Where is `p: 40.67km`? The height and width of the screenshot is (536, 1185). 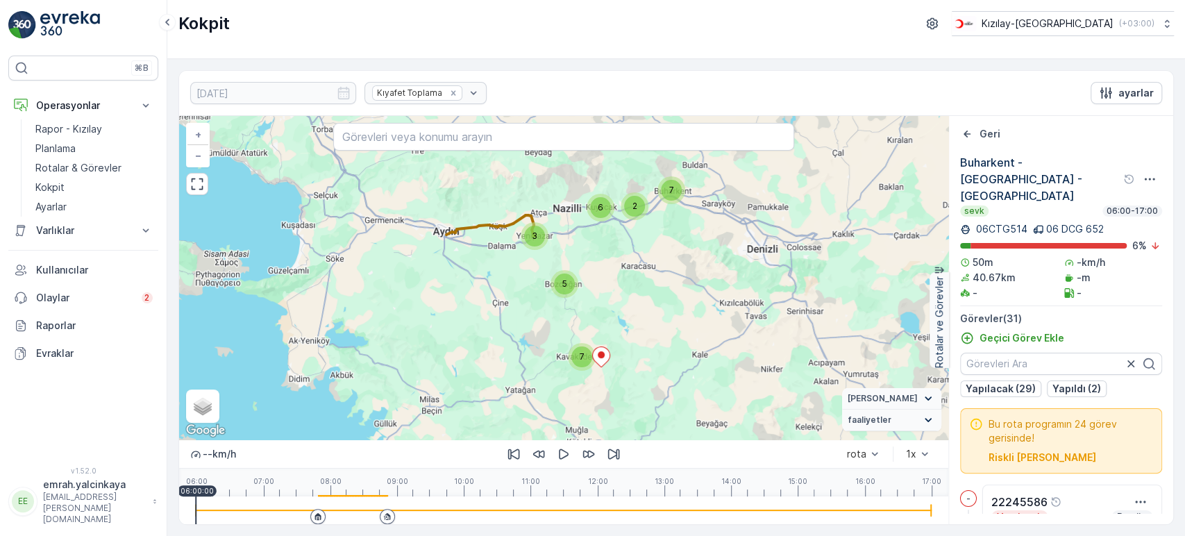 p: 40.67km is located at coordinates (994, 278).